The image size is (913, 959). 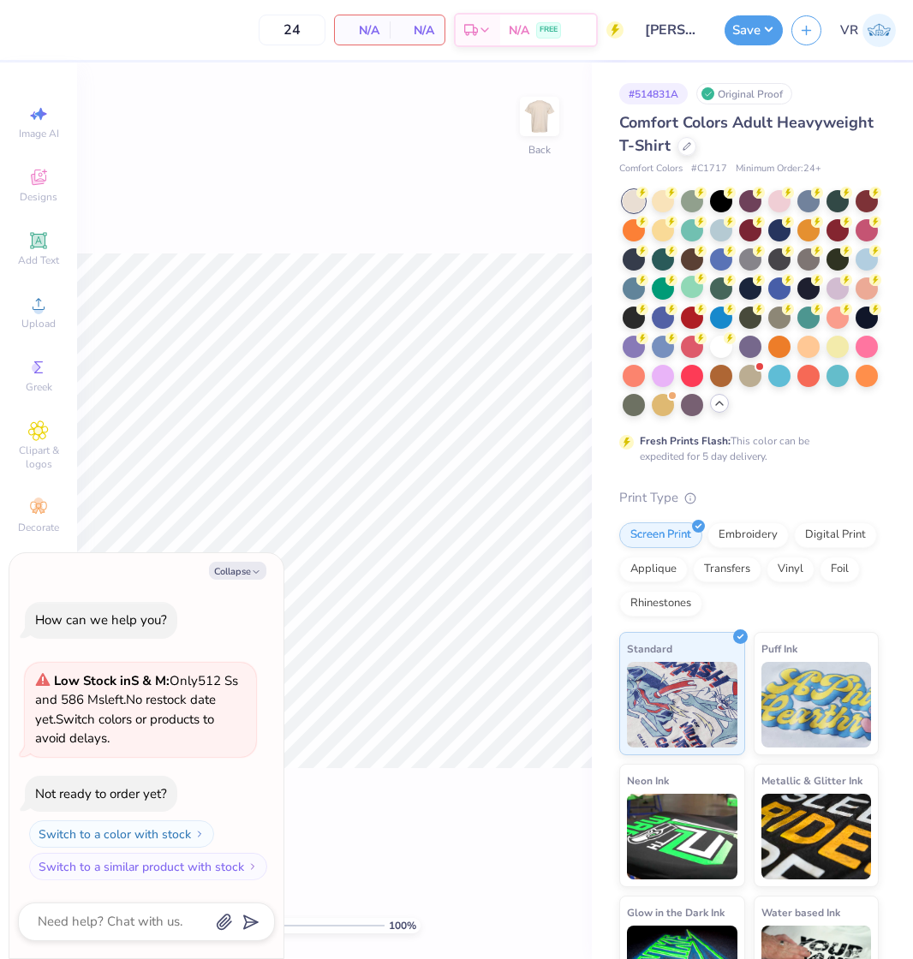 I want to click on span: FREE, so click(x=548, y=30).